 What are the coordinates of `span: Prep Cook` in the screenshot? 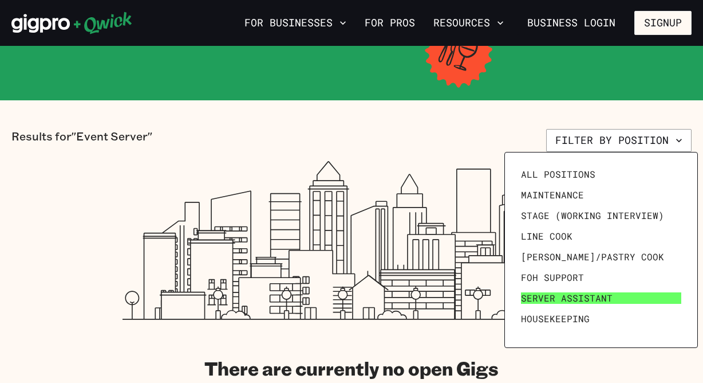 It's located at (547, 339).